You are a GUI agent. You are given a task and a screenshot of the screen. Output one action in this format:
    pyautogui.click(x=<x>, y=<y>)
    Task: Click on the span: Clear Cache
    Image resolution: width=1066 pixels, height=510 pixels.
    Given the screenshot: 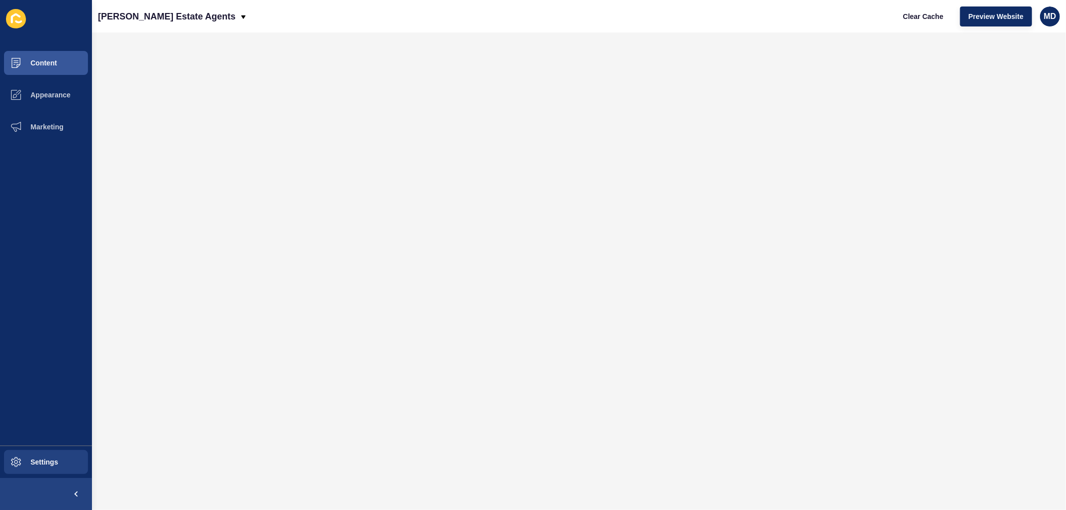 What is the action you would take?
    pyautogui.click(x=923, y=16)
    